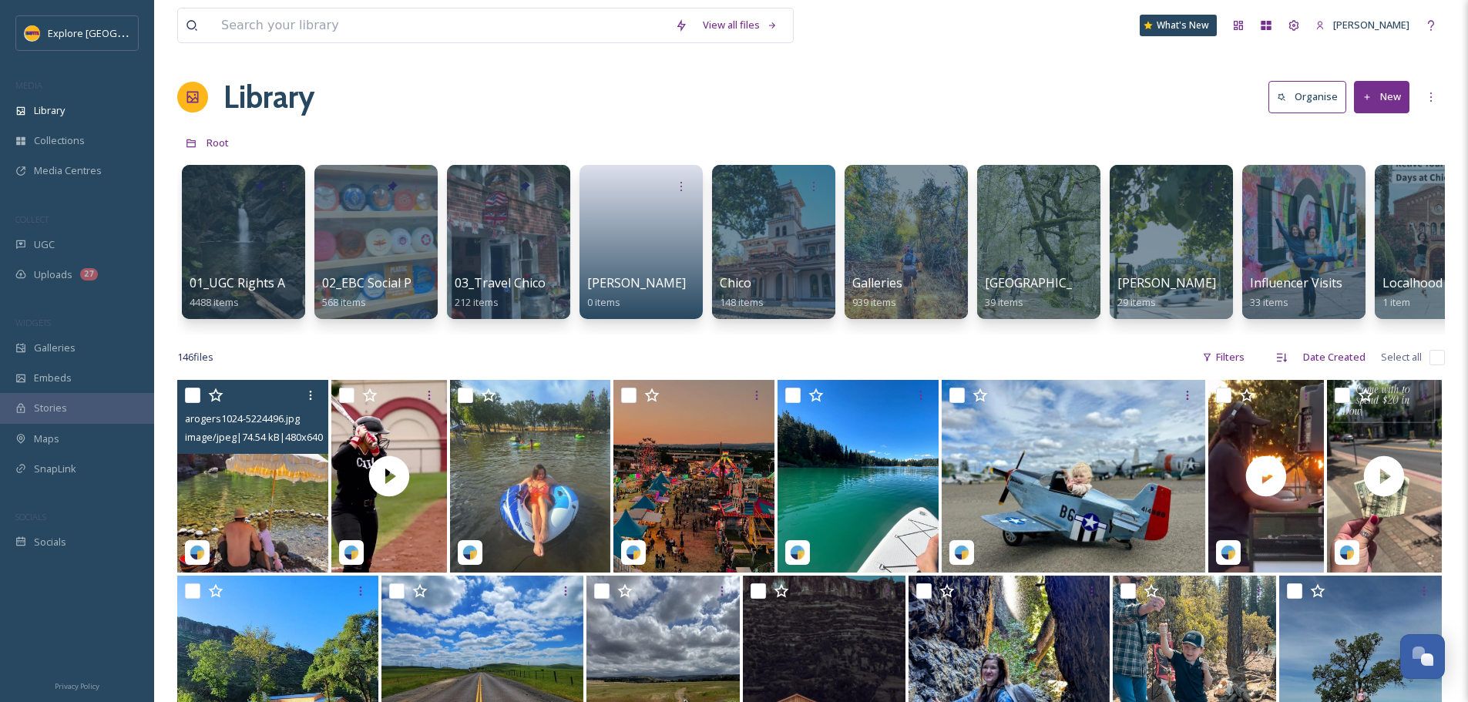  I want to click on div: Filters, so click(1223, 357).